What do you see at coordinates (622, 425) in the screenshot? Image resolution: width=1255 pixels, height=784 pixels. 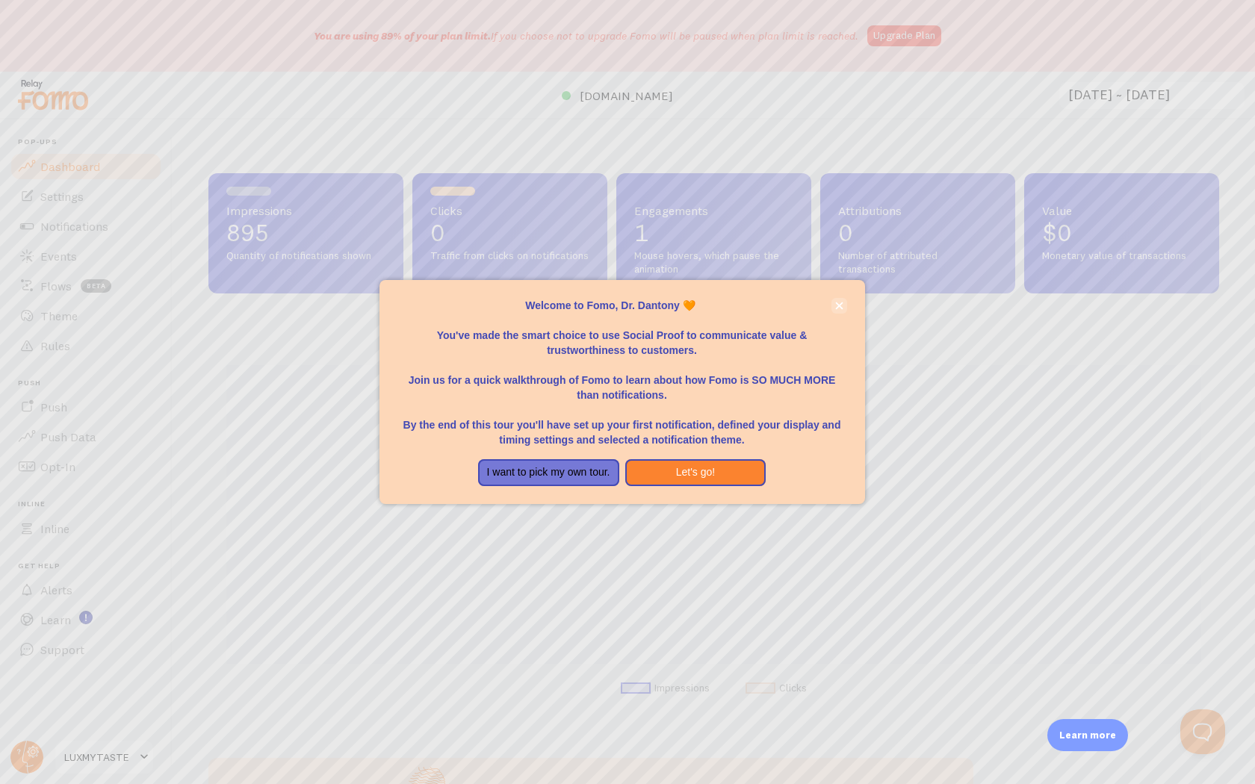 I see `p: By the end of this tour you'll have set up your first notification, defined your display and timi...` at bounding box center [622, 425].